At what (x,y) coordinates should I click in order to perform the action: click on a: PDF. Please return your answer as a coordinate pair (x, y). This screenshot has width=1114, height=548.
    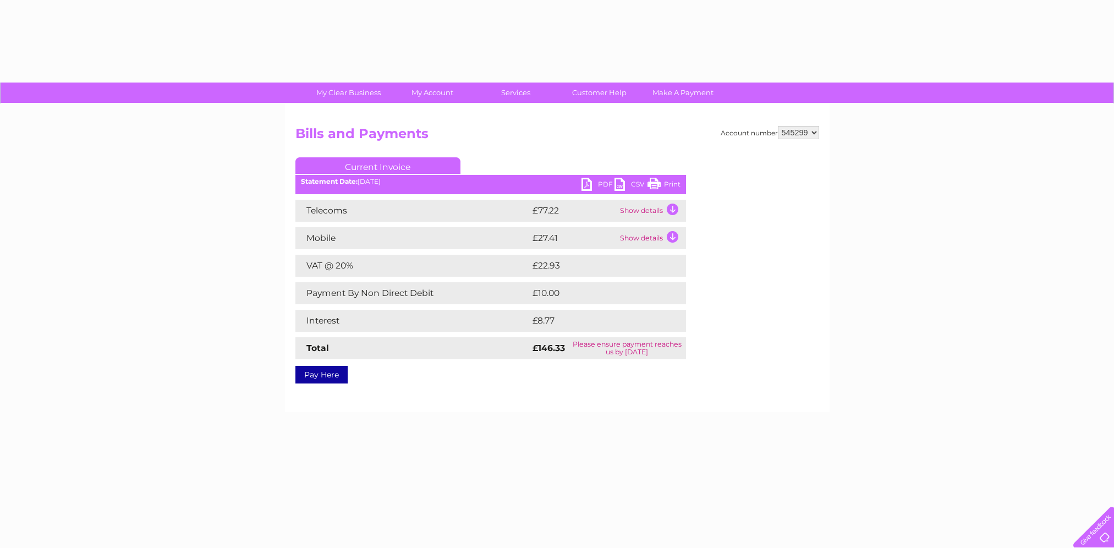
    Looking at the image, I should click on (598, 185).